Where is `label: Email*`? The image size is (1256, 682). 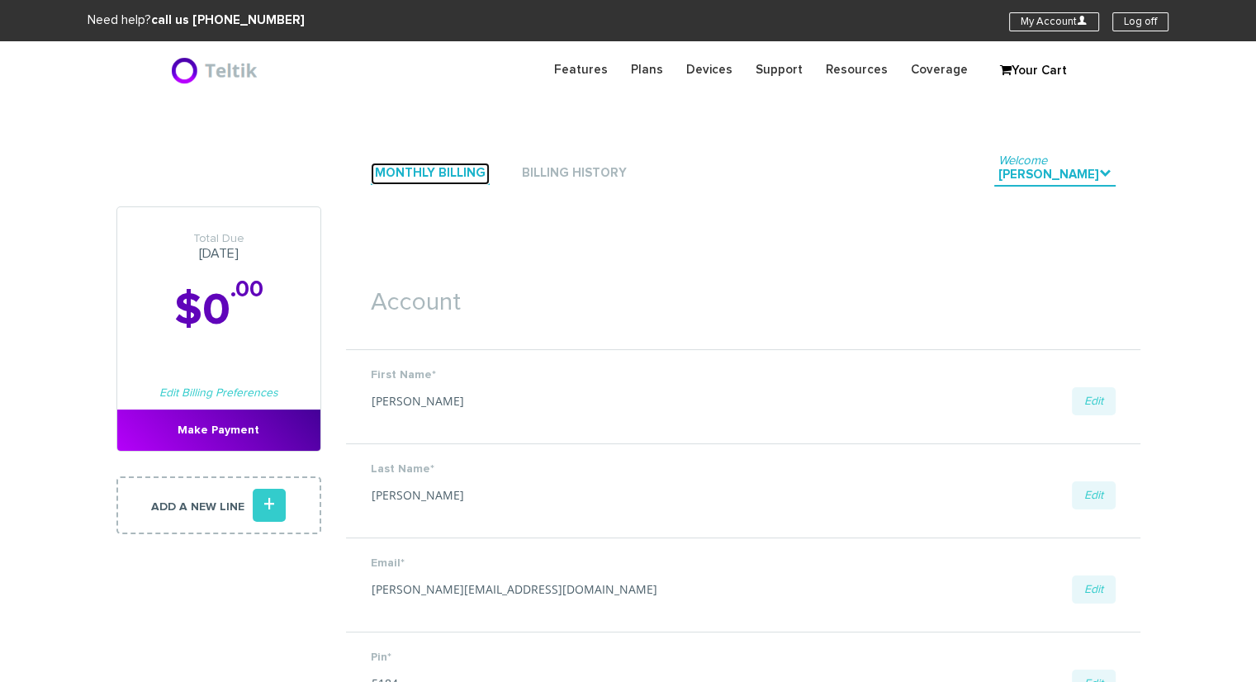
label: Email* is located at coordinates (743, 563).